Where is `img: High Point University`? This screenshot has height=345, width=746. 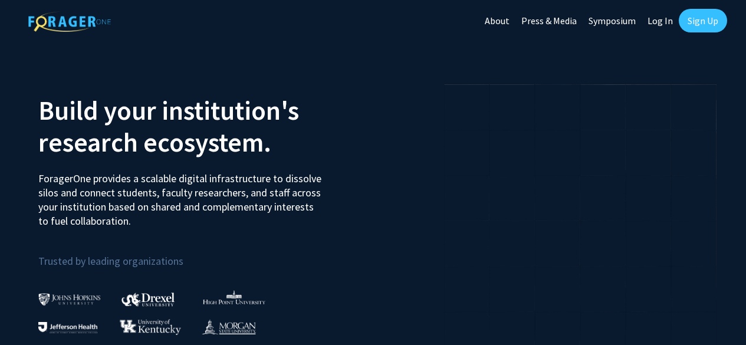
img: High Point University is located at coordinates (234, 297).